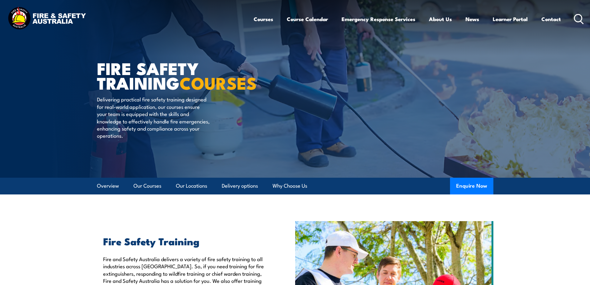  I want to click on a: Why Choose Us, so click(290, 186).